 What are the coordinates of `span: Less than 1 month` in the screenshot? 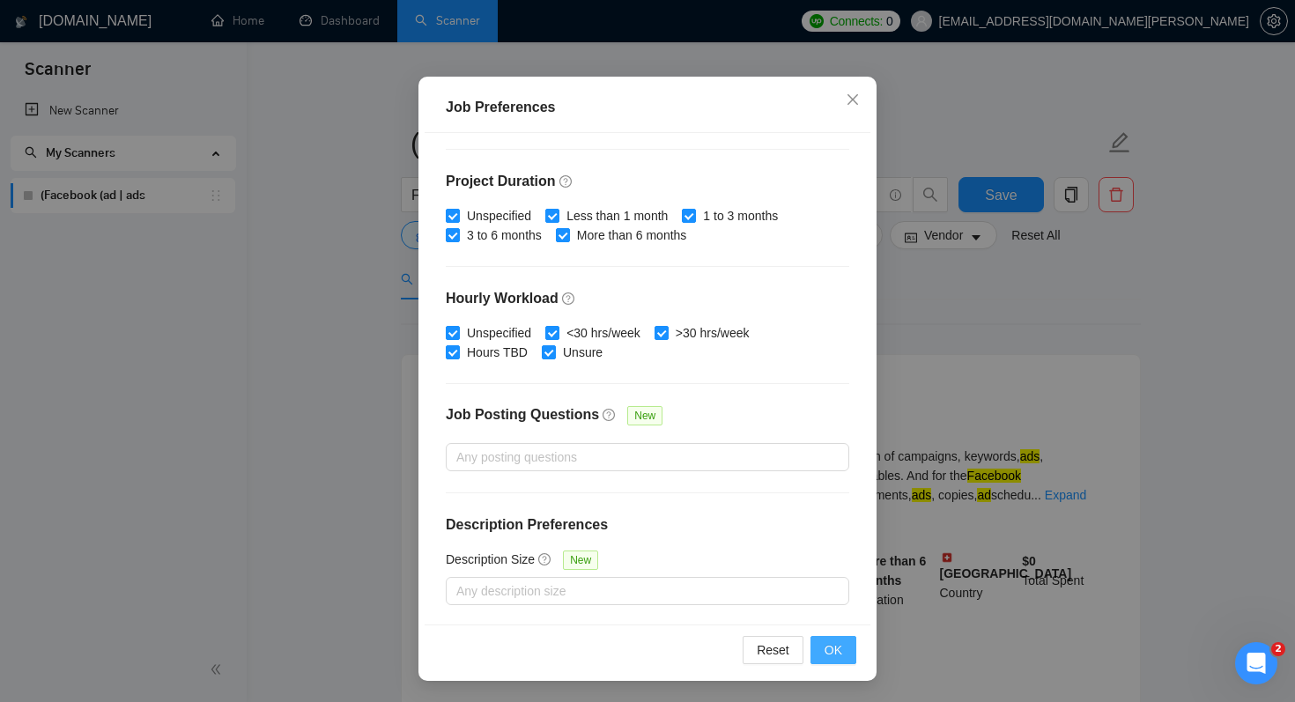 It's located at (617, 216).